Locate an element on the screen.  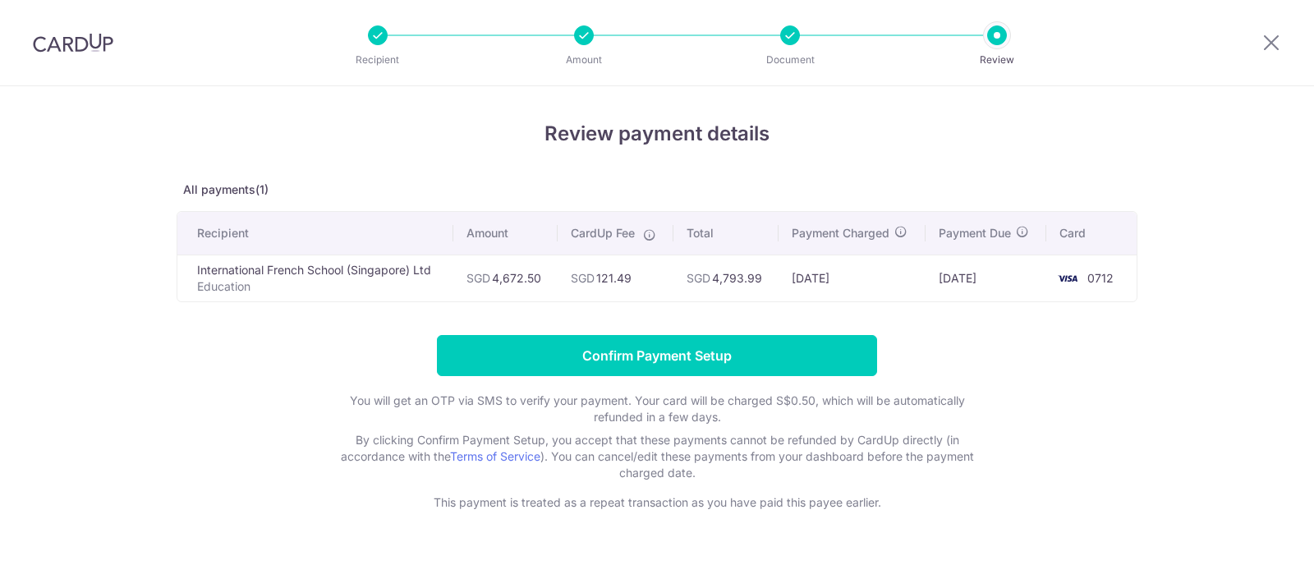
input: Confirm Payment Setup is located at coordinates (657, 356).